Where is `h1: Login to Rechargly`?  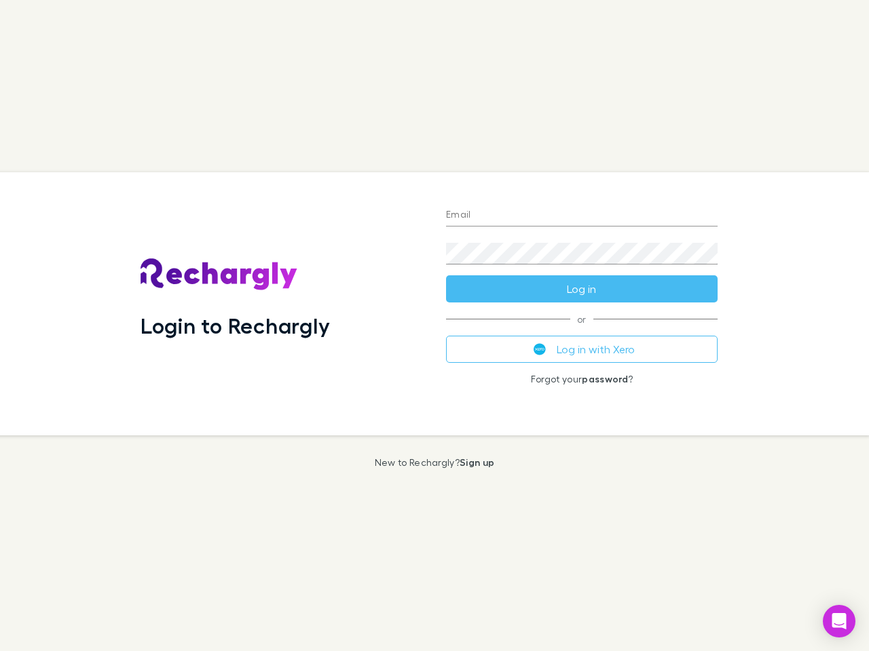
h1: Login to Rechargly is located at coordinates (235, 326).